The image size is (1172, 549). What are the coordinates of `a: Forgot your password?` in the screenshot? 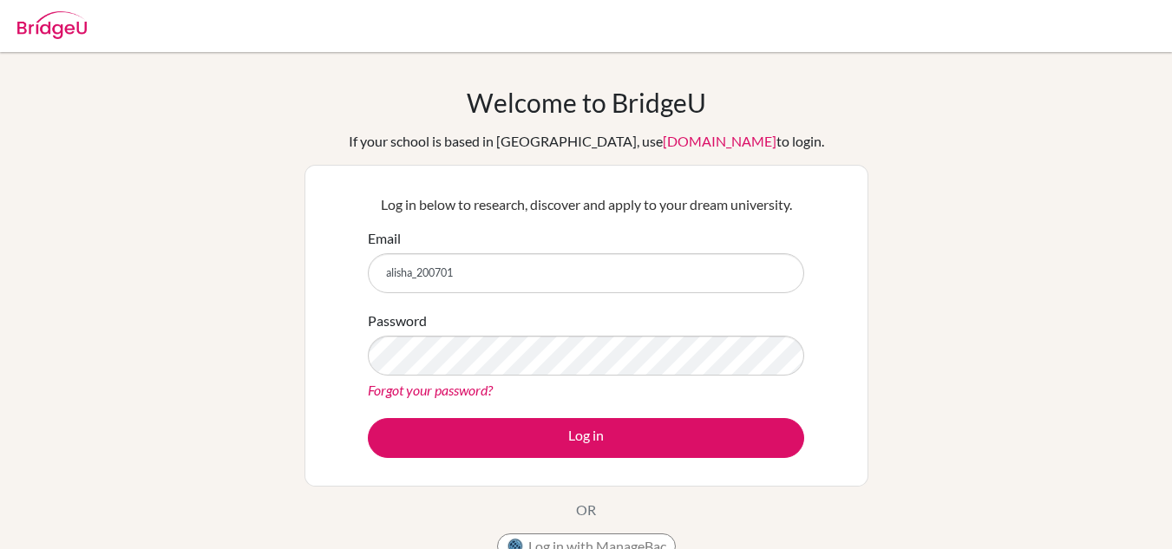 It's located at (430, 390).